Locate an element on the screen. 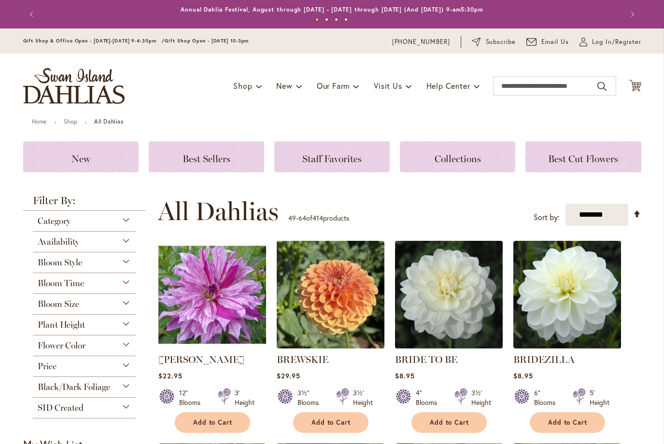 Image resolution: width=664 pixels, height=444 pixels. a: New is located at coordinates (81, 157).